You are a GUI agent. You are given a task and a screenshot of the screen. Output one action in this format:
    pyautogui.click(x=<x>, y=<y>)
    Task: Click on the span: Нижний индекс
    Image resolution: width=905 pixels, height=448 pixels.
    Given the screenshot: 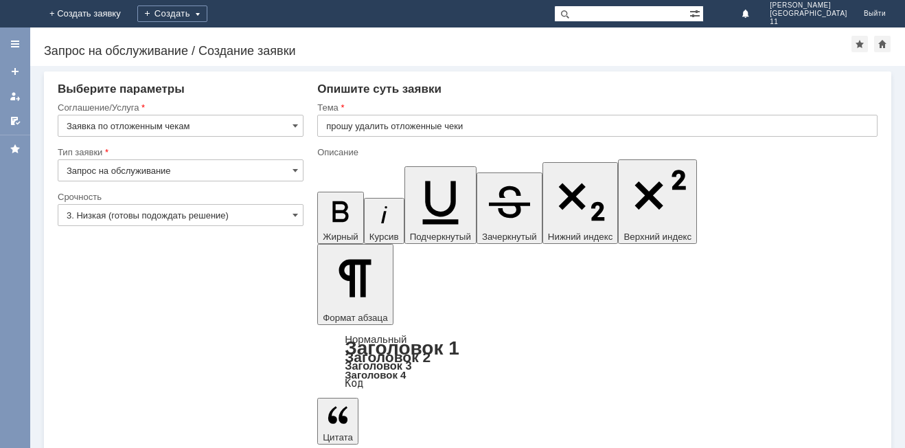 What is the action you would take?
    pyautogui.click(x=580, y=236)
    